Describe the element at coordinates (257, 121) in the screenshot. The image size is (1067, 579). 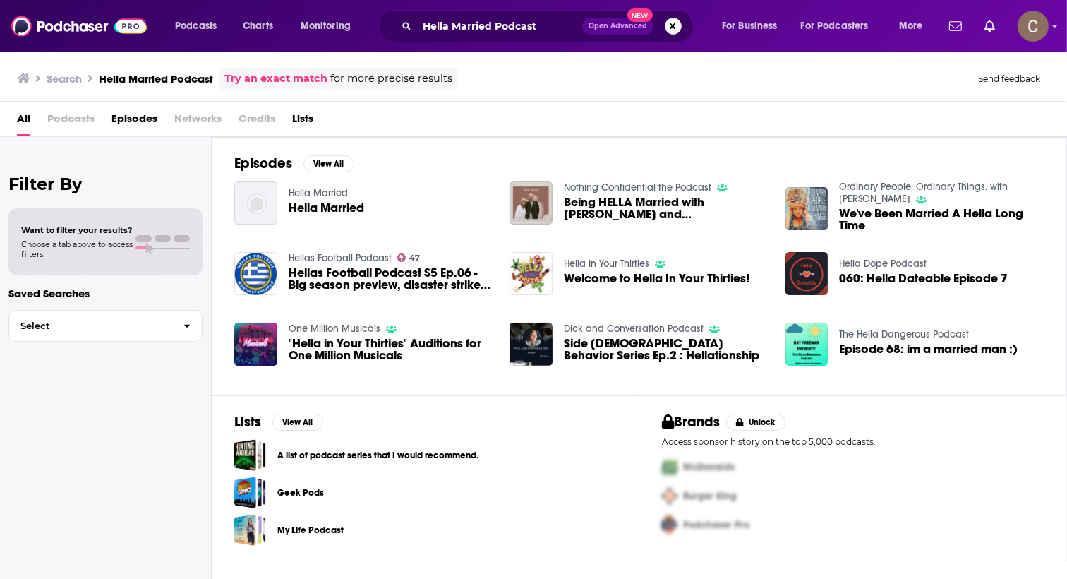
I see `span: Credits` at that location.